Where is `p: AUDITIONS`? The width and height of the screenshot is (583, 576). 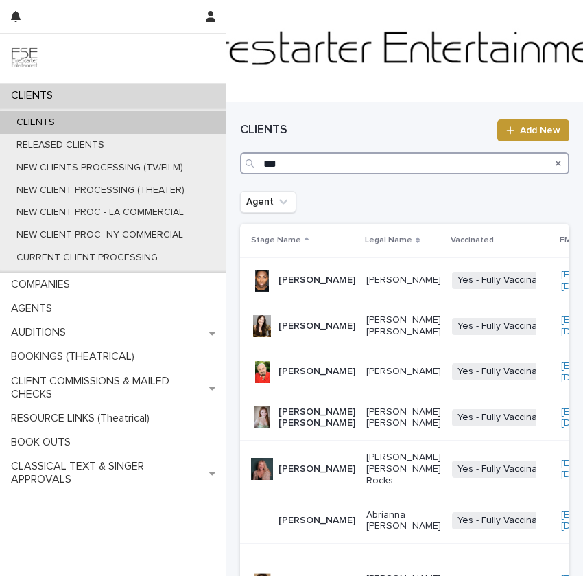
p: AUDITIONS is located at coordinates (41, 332).